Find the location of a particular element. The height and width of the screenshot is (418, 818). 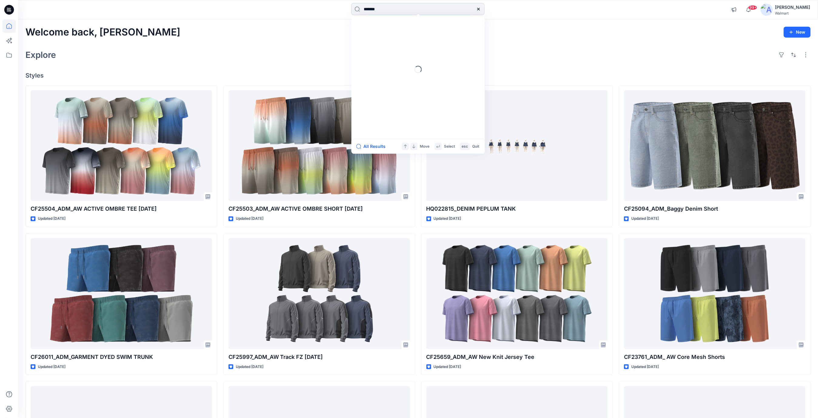

button: New is located at coordinates (797, 32).